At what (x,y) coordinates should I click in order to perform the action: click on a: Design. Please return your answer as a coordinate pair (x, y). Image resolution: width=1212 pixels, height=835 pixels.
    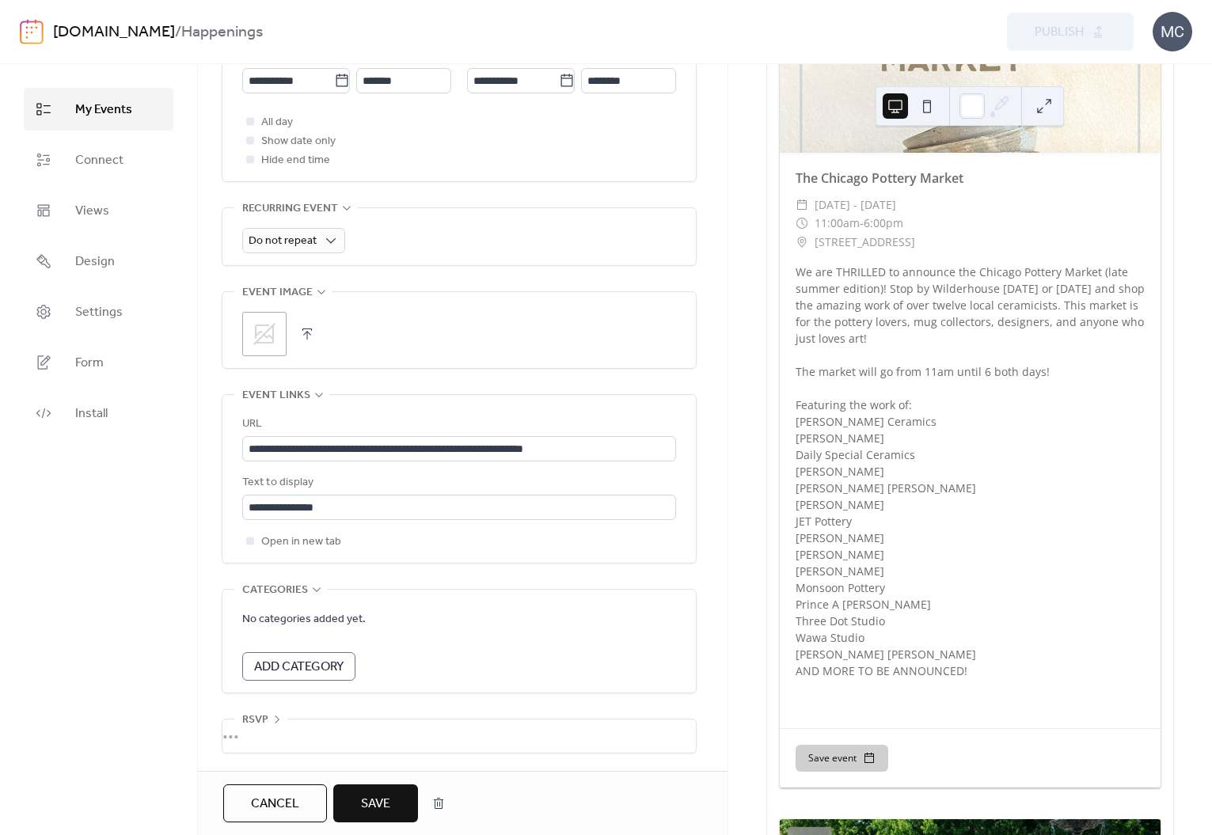
    Looking at the image, I should click on (98, 261).